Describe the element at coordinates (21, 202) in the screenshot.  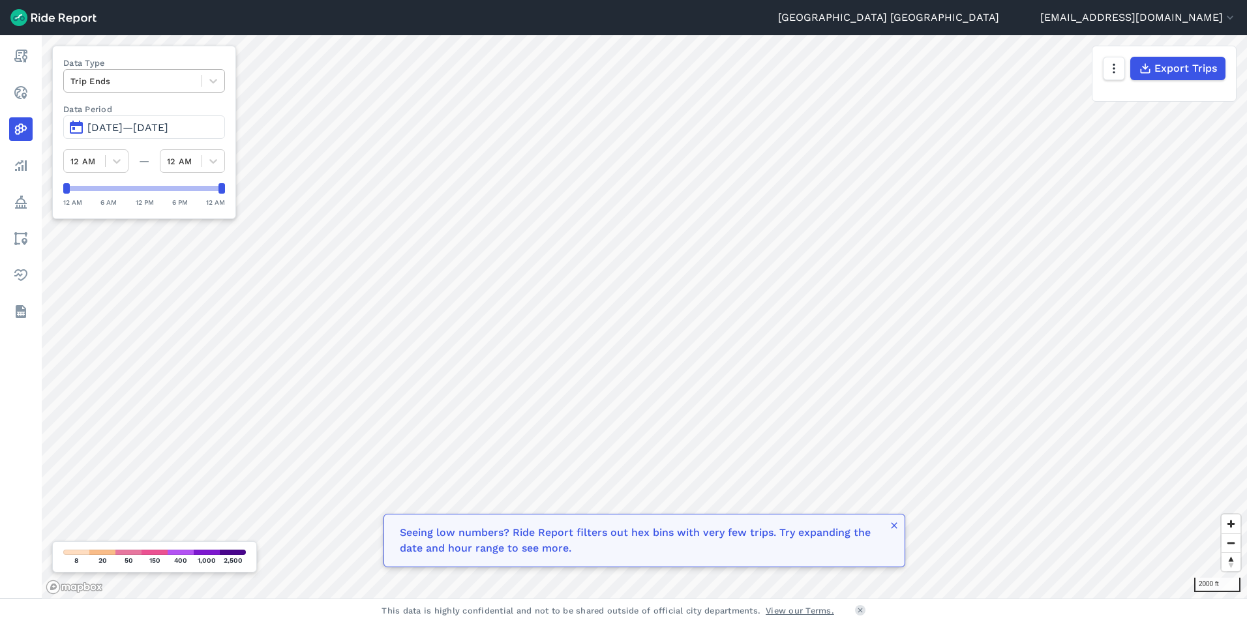
I see `a: Policy` at that location.